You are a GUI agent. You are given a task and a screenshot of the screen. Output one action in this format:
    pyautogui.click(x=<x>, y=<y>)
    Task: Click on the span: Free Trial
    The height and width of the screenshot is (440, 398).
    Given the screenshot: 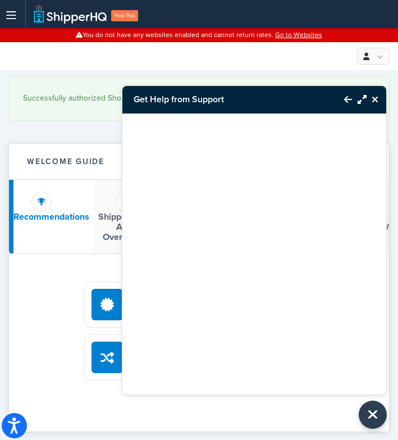 What is the action you would take?
    pyautogui.click(x=125, y=16)
    